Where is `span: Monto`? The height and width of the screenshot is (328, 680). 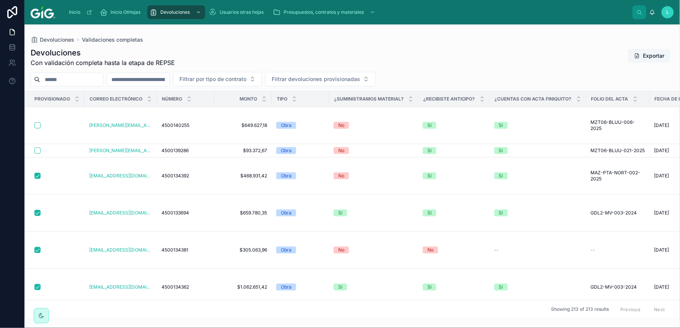 span: Monto is located at coordinates (248, 99).